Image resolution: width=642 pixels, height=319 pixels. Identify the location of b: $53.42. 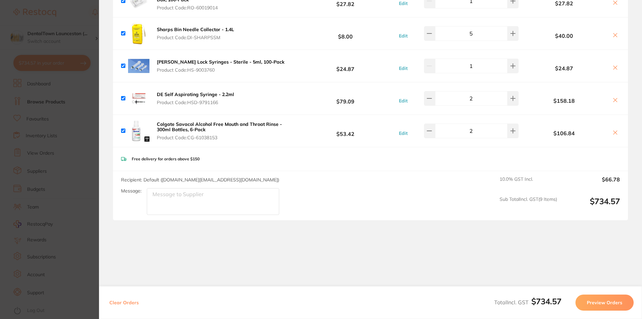
(346, 130).